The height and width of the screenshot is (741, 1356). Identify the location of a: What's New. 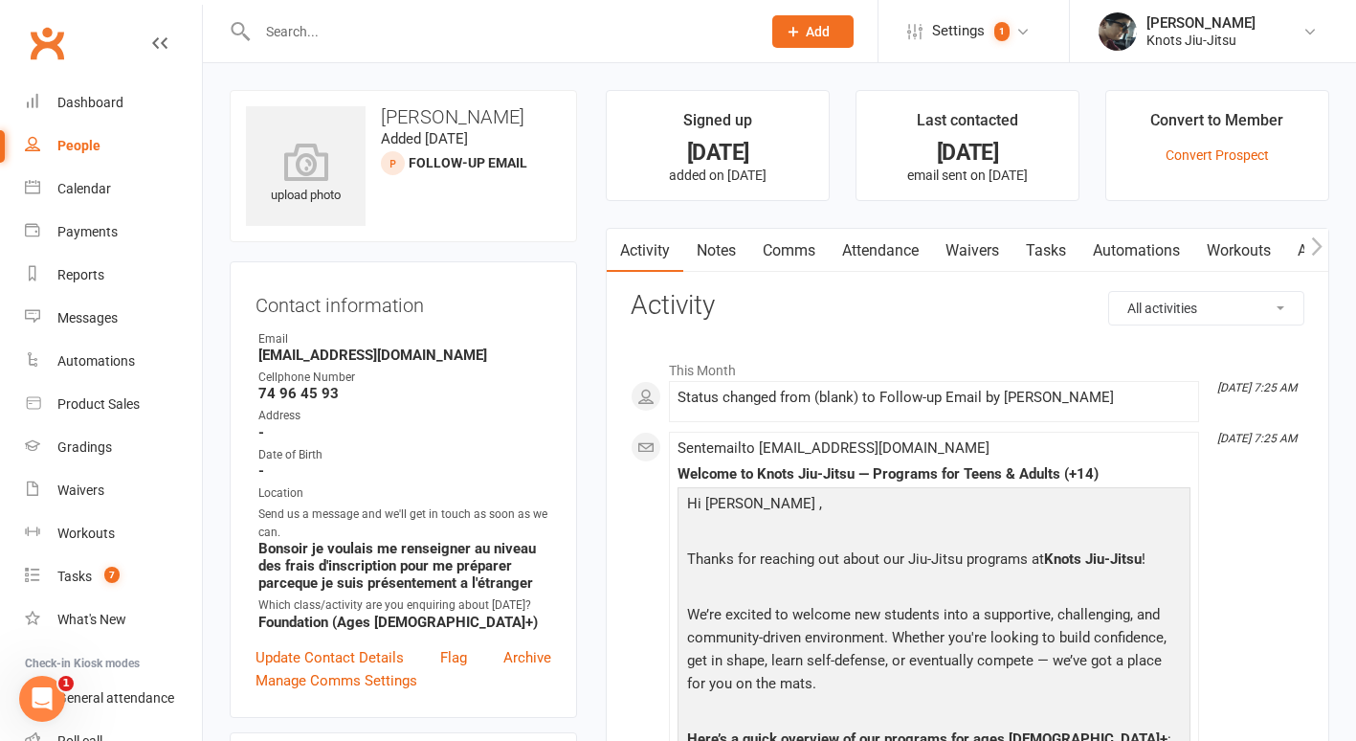
(113, 619).